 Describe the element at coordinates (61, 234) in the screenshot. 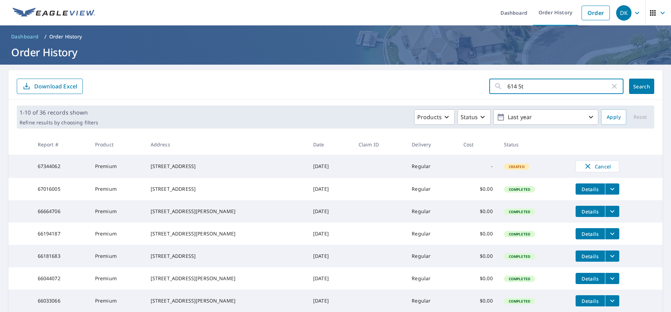

I see `td: 66194187` at that location.